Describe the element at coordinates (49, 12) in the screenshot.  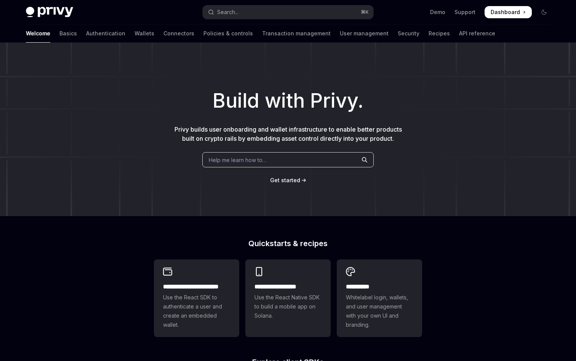
I see `img: dark logo` at that location.